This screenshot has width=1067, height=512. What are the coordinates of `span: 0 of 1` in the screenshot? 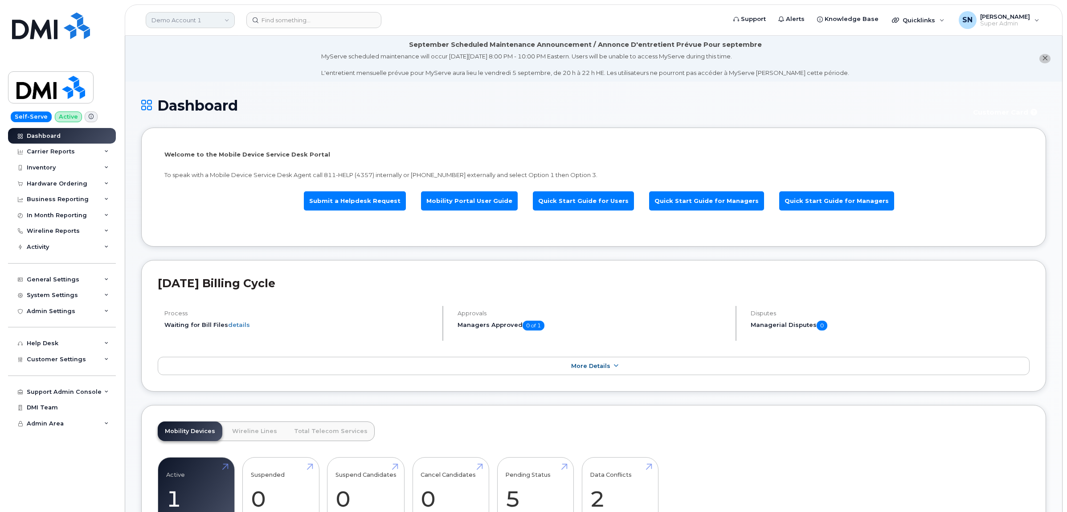 It's located at (533, 325).